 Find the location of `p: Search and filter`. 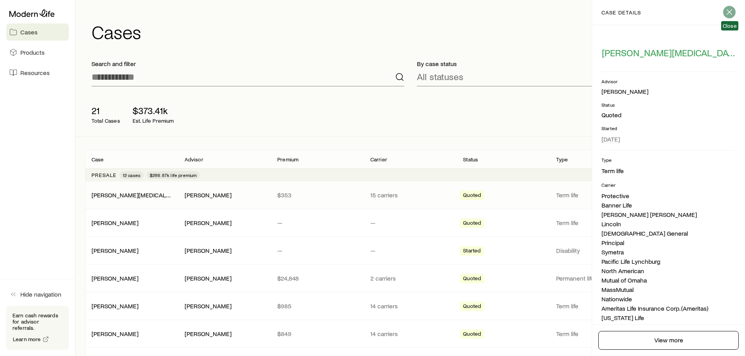

p: Search and filter is located at coordinates (248, 64).